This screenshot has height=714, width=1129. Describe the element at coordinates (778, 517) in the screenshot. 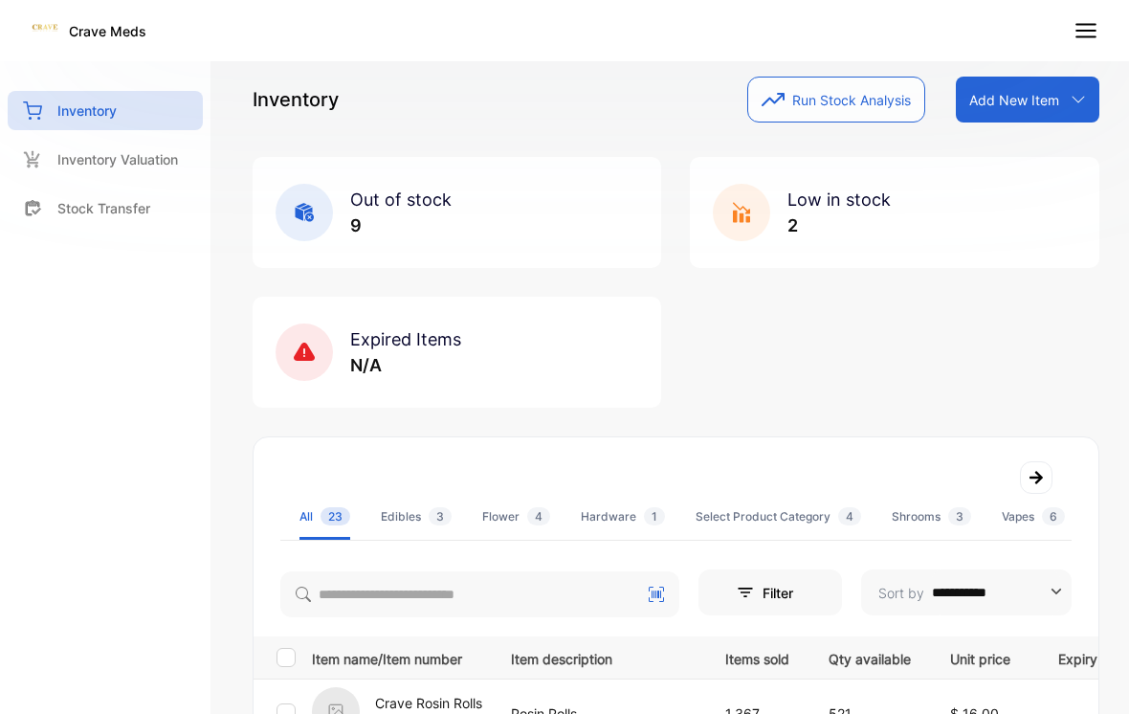

I see `div: Select Product Category` at that location.